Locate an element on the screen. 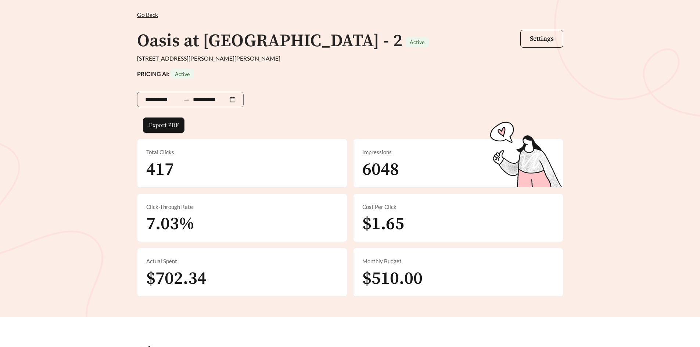 The width and height of the screenshot is (700, 347). span: Go Back is located at coordinates (147, 14).